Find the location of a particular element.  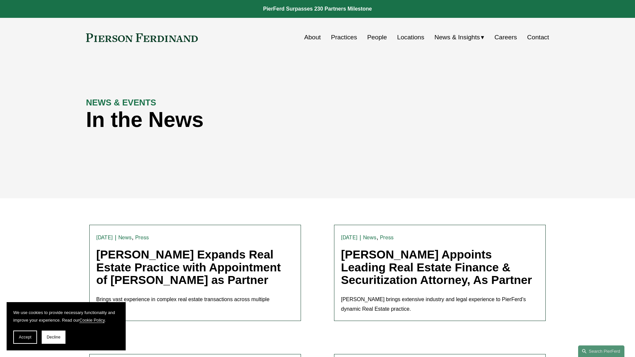

a: People is located at coordinates (377, 37).